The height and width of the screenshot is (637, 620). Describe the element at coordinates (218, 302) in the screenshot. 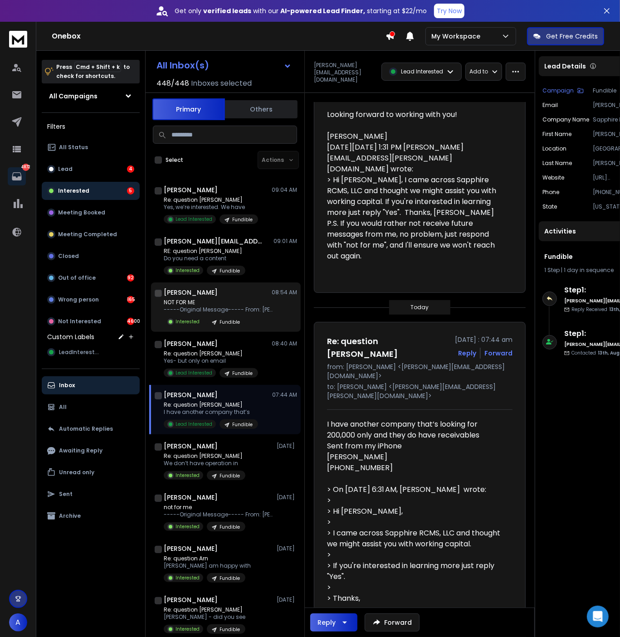

I see `p: NOT FOR ME` at that location.